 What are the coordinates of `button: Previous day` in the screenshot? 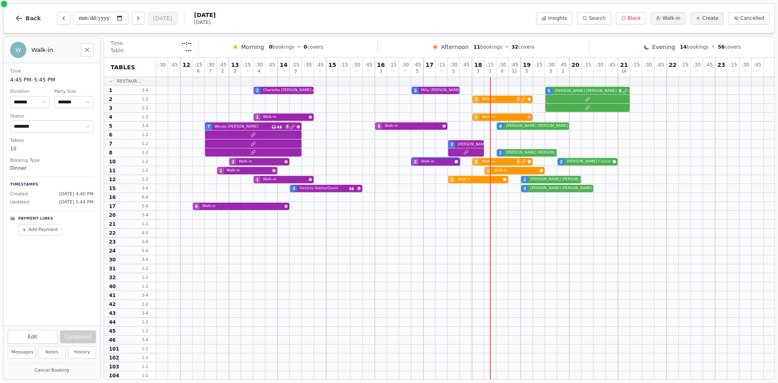 It's located at (64, 18).